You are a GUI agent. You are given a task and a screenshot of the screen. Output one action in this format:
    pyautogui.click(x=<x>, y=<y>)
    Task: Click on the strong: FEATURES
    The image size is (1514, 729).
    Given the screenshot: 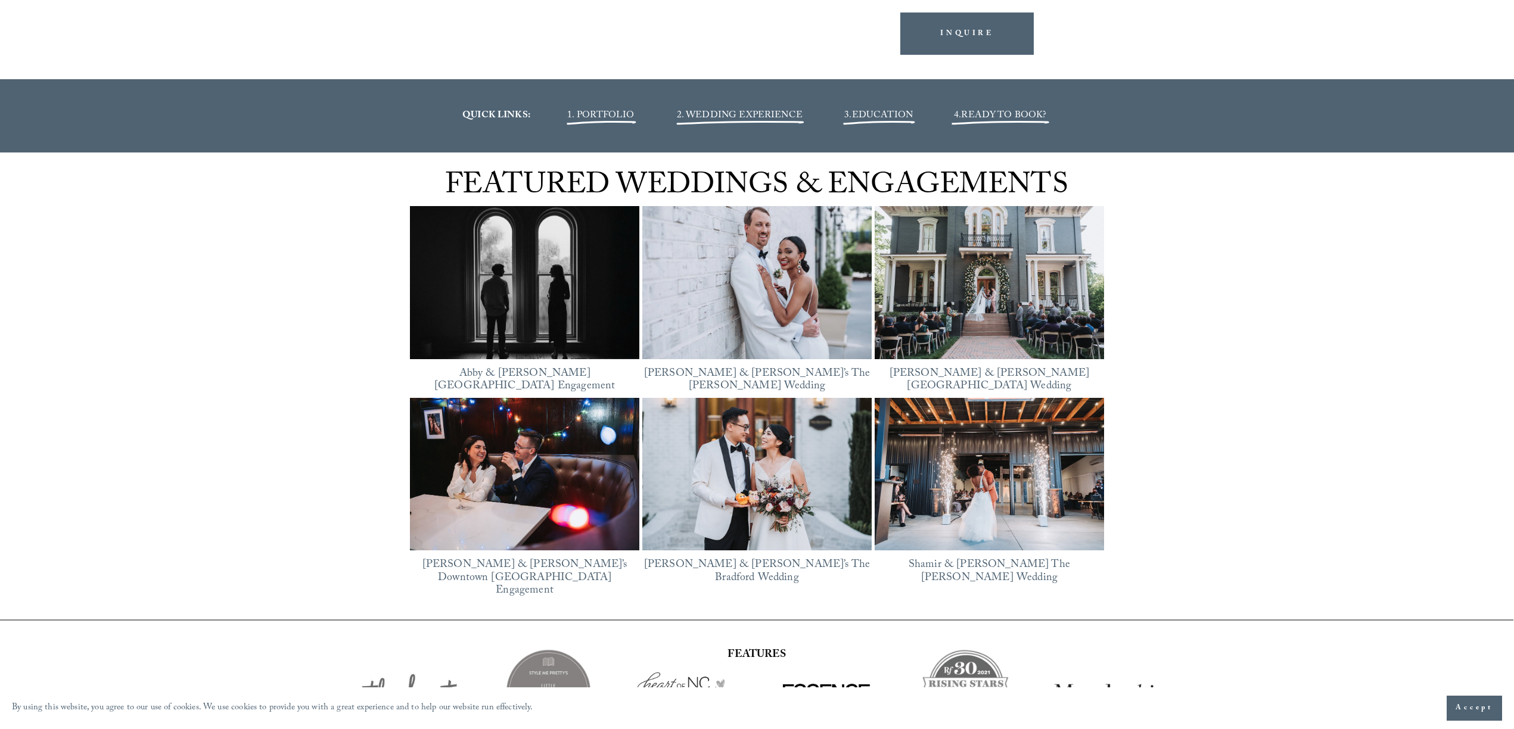 What is the action you would take?
    pyautogui.click(x=757, y=655)
    